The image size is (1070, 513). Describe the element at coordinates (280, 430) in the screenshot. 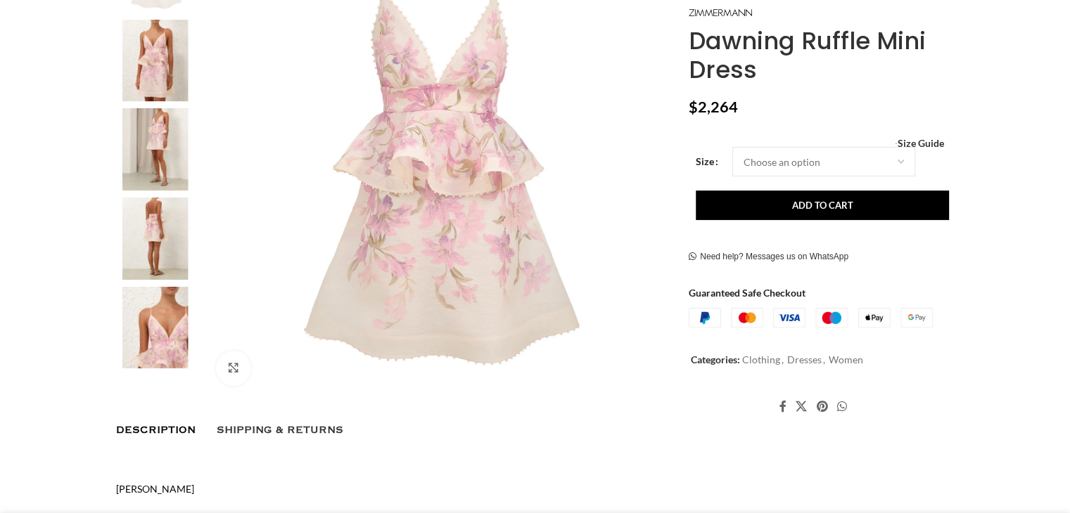

I see `span: Shipping & Returns` at that location.